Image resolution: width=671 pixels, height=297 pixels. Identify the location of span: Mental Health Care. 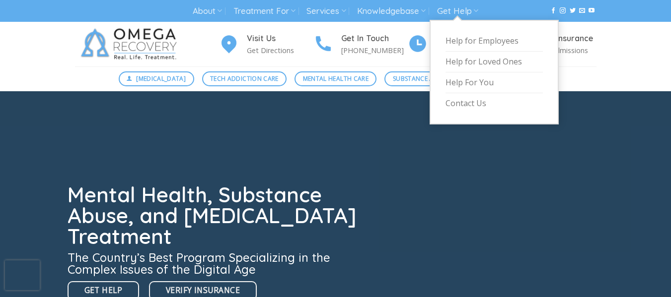
(336, 78).